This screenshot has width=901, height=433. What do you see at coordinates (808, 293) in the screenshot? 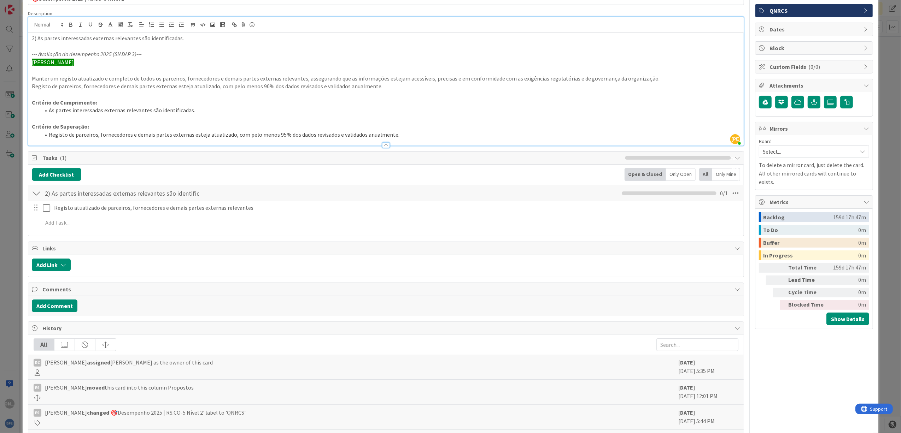
I see `div: Cycle Time` at bounding box center [808, 293].